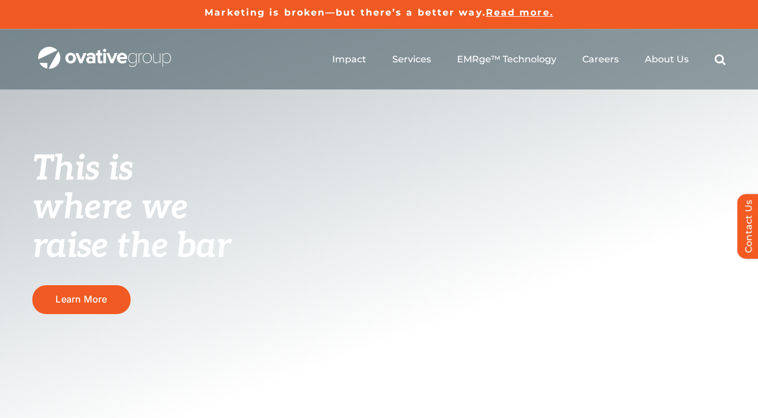 The image size is (758, 418). I want to click on a: Learn More, so click(81, 299).